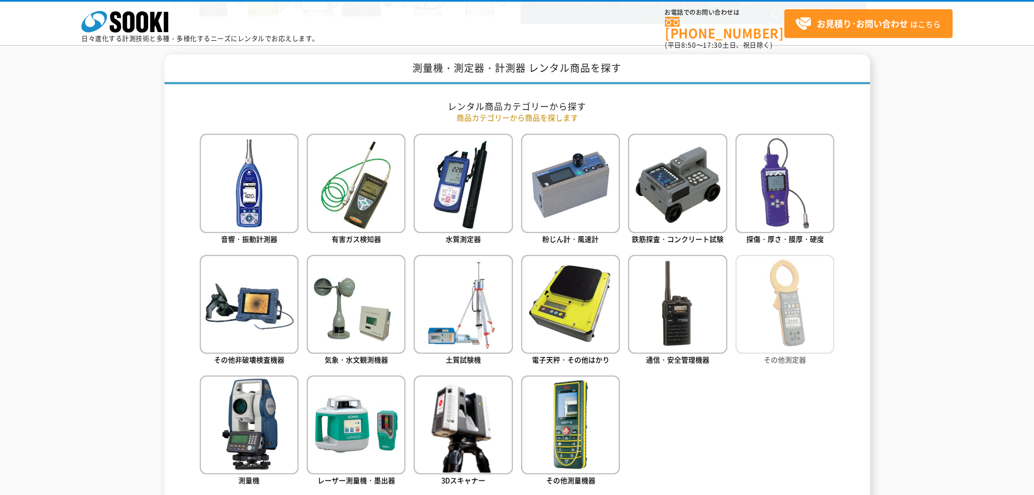  I want to click on span: 水質測定器, so click(463, 238).